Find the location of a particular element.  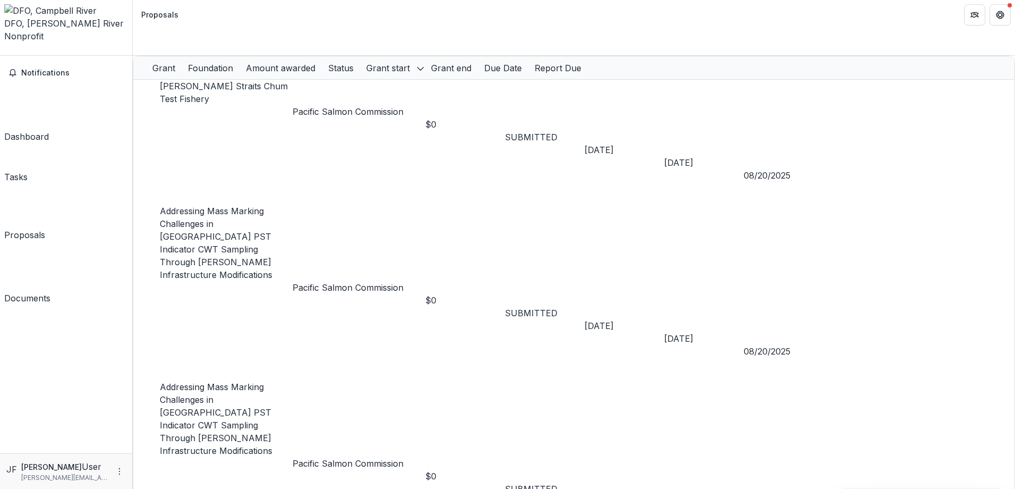

div: Dashboard is located at coordinates (27, 136).